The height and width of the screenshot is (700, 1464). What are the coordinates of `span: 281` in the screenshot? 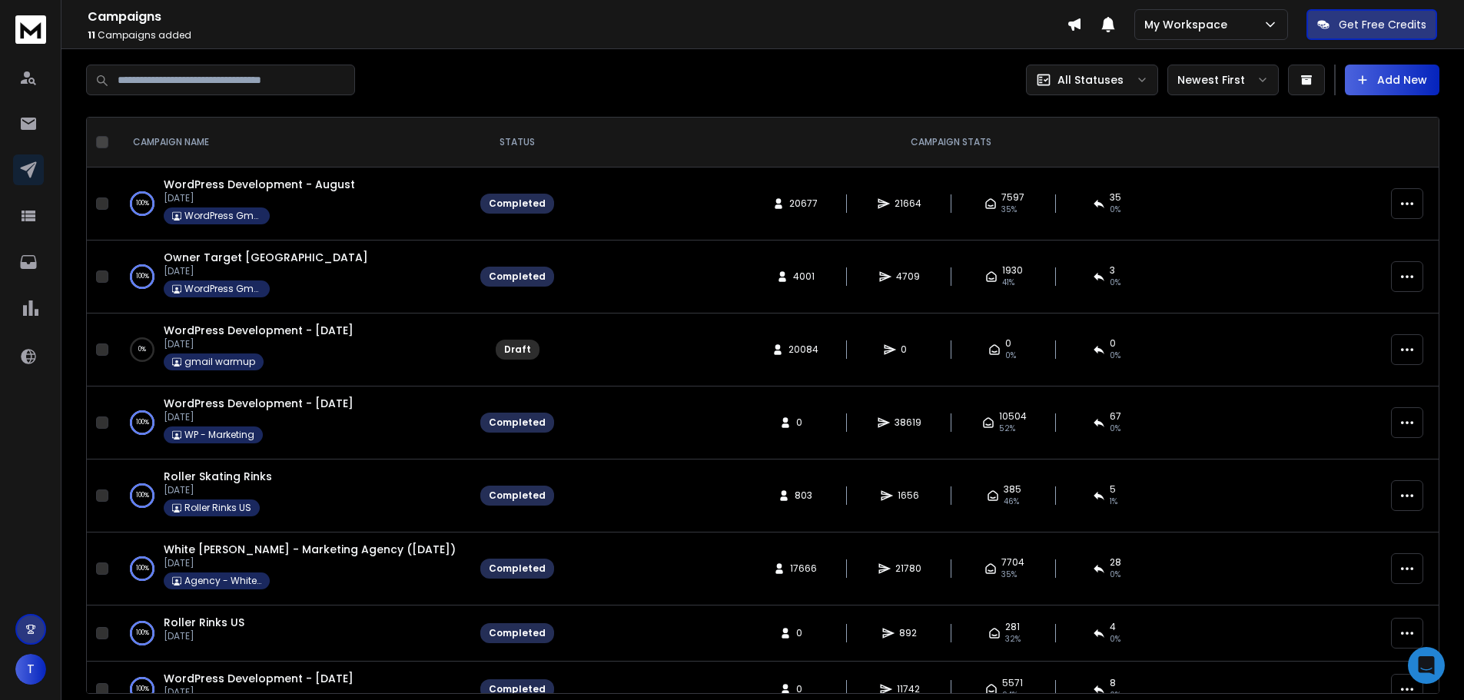 It's located at (1012, 627).